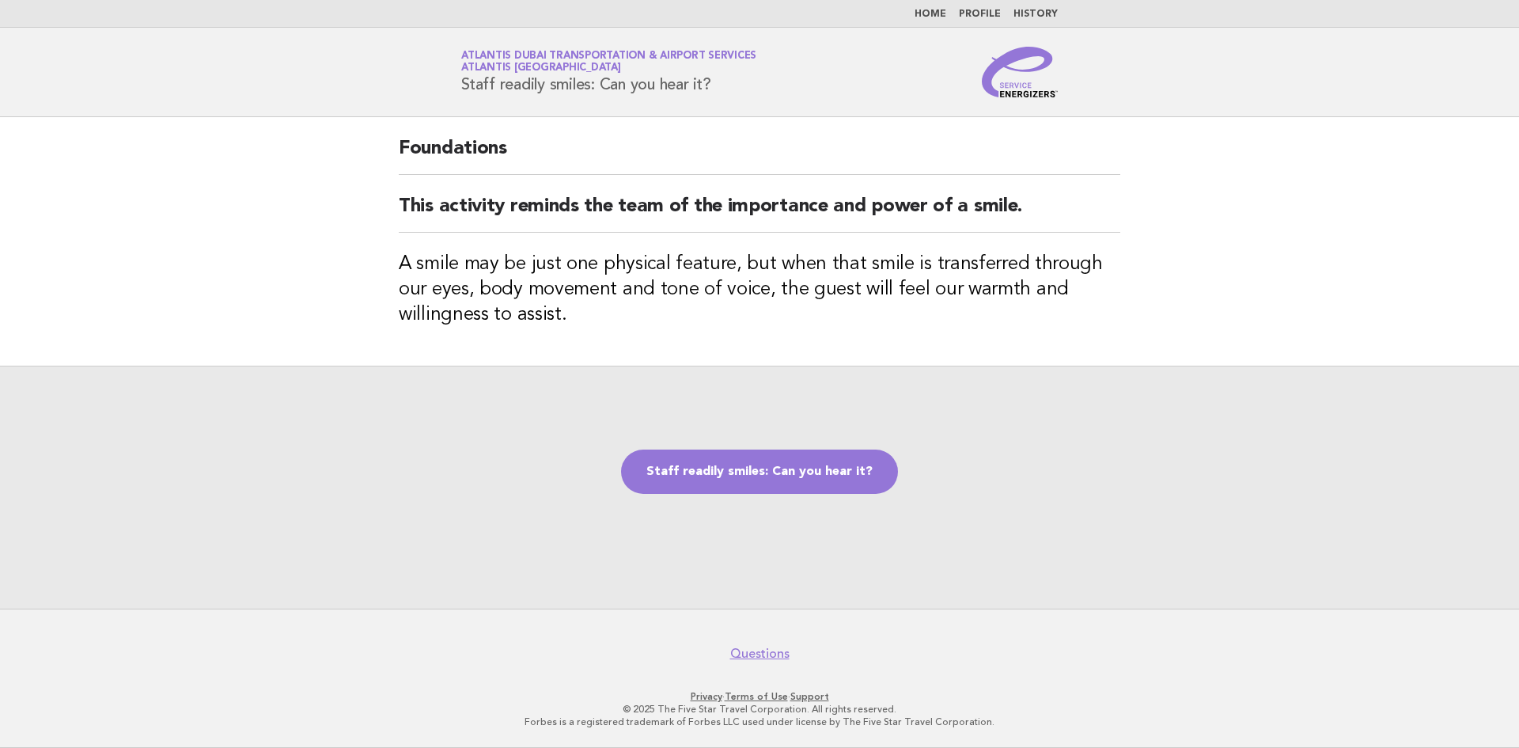 The height and width of the screenshot is (748, 1519). What do you see at coordinates (931, 14) in the screenshot?
I see `a: Home` at bounding box center [931, 14].